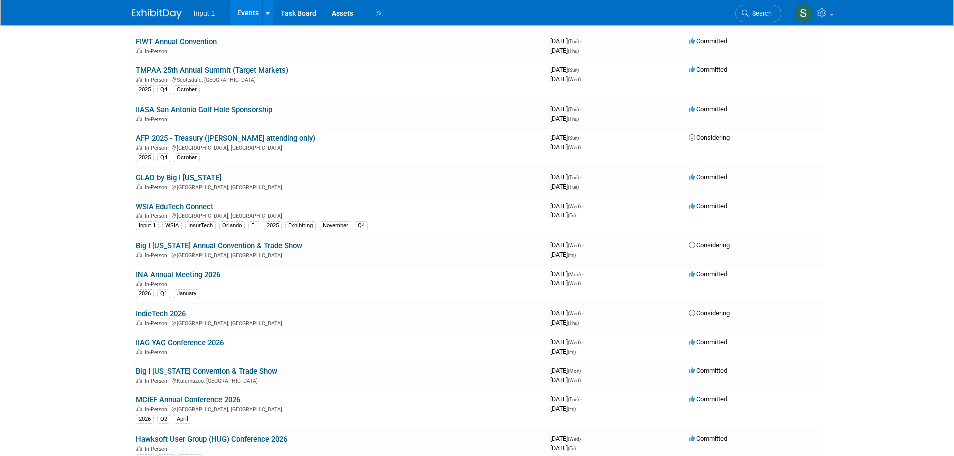  I want to click on a: FIWT Annual Convention, so click(176, 42).